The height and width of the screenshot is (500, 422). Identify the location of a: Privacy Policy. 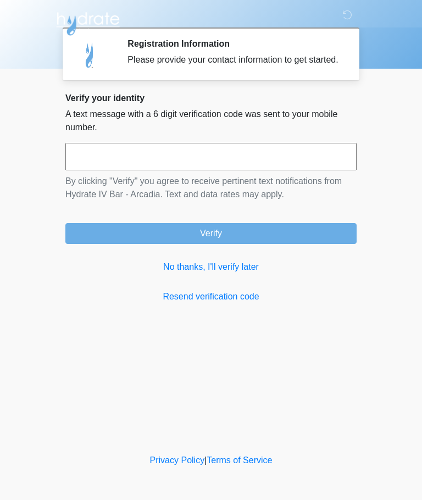
(177, 460).